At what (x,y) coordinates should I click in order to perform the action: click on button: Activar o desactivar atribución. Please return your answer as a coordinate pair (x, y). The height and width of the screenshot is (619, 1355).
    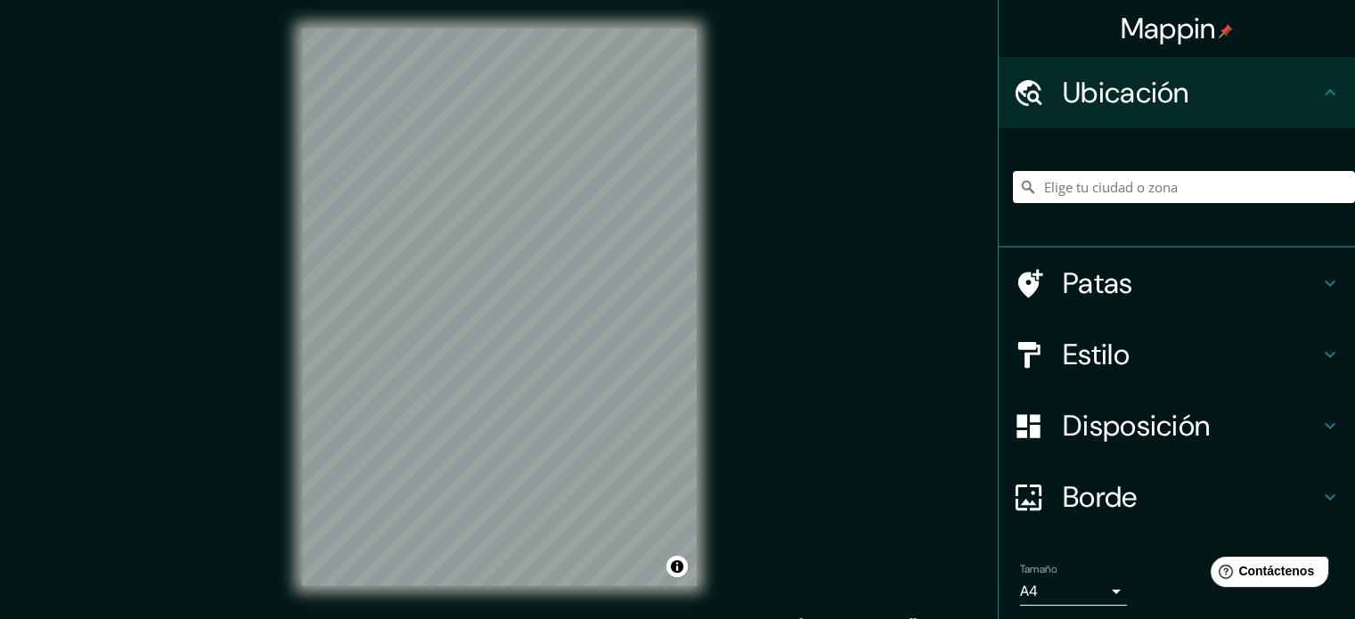
    Looking at the image, I should click on (677, 567).